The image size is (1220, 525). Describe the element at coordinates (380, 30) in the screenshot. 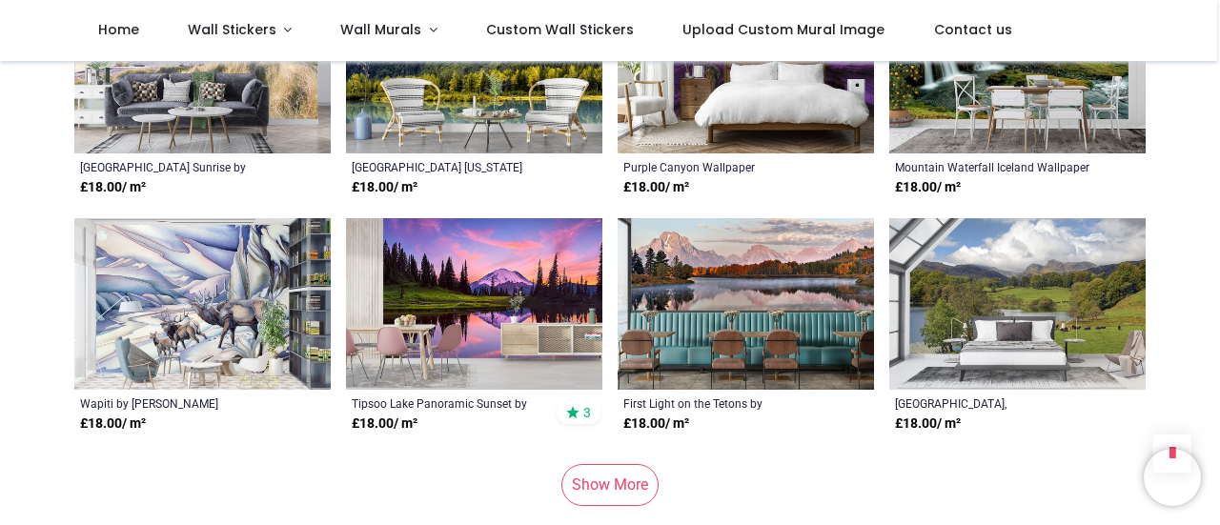

I see `span: Wall Murals` at that location.